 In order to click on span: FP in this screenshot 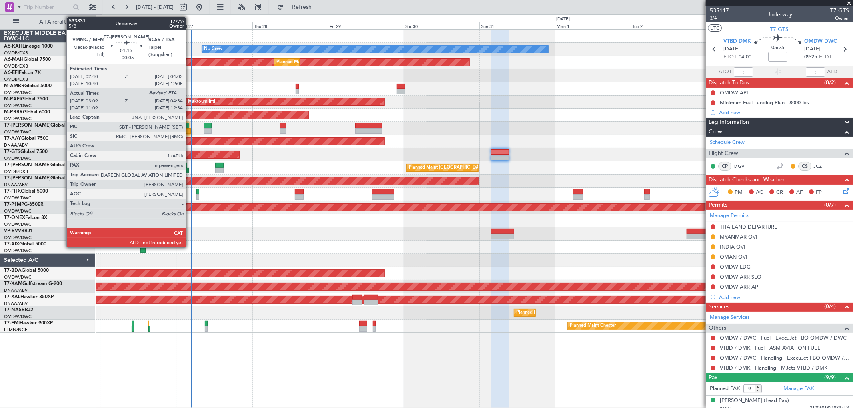, I will do `click(818, 193)`.